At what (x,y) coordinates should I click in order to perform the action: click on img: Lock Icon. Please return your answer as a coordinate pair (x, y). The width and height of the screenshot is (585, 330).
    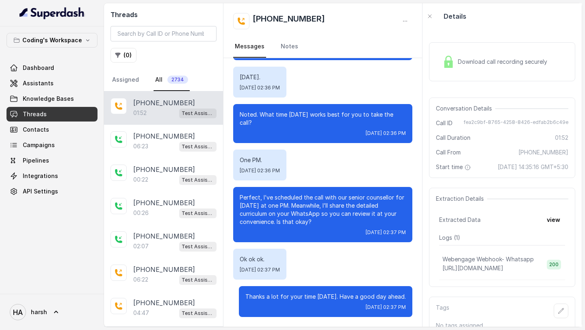
    Looking at the image, I should click on (449, 62).